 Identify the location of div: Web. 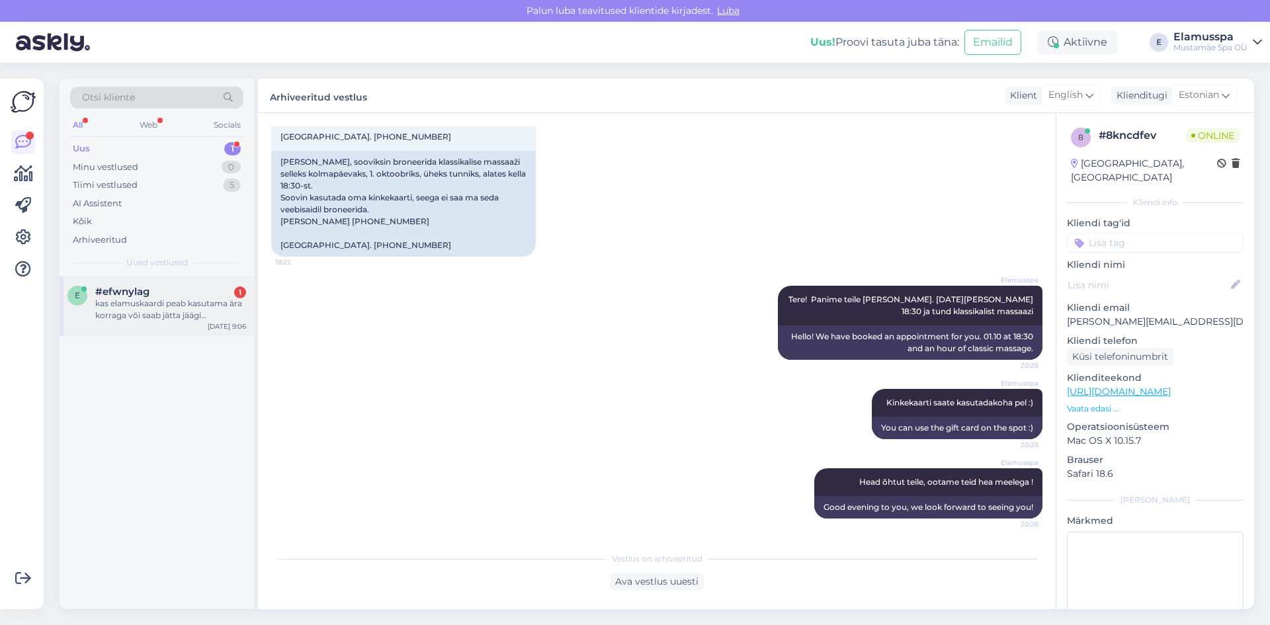
(148, 125).